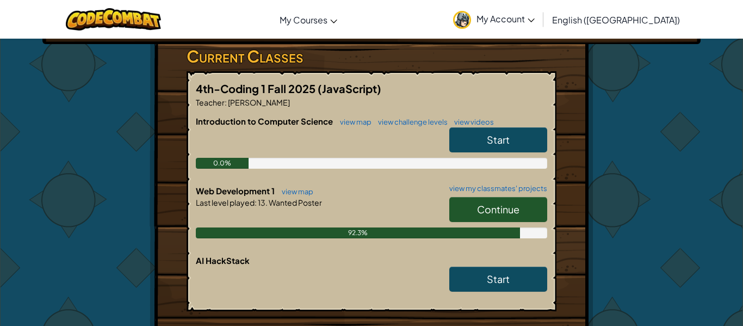  I want to click on a: view videos, so click(471, 122).